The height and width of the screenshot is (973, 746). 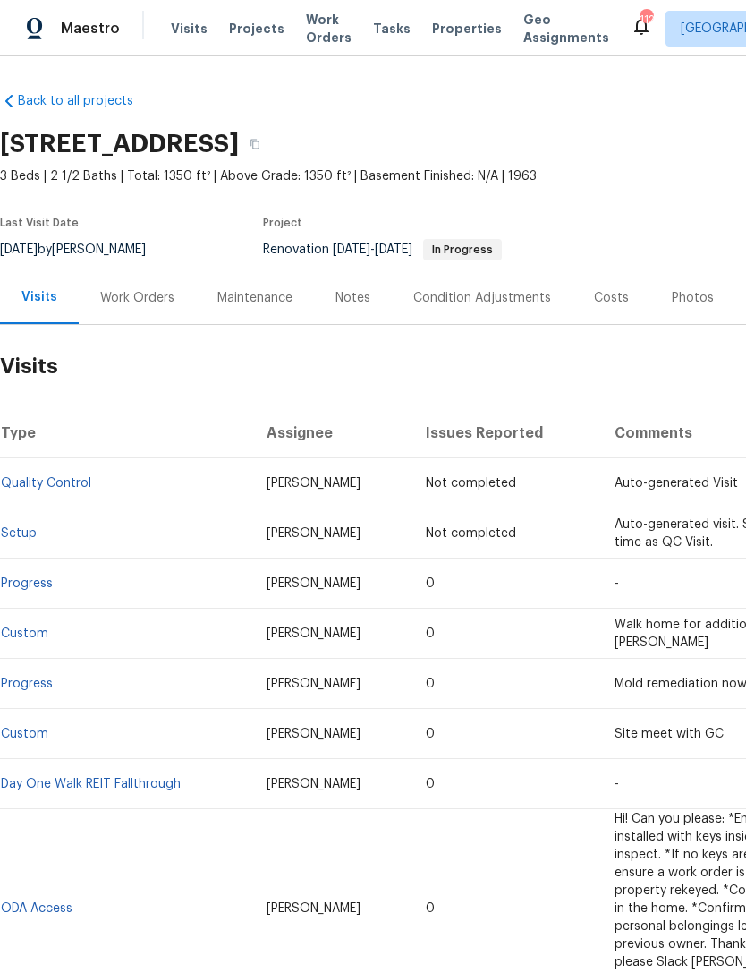 I want to click on span: Site meet with GC, so click(x=669, y=734).